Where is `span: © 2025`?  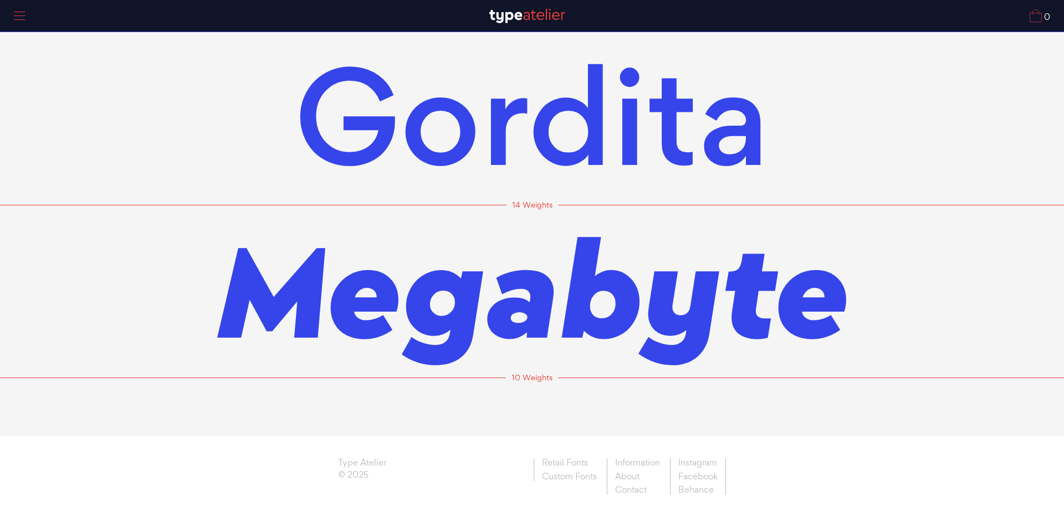 span: © 2025 is located at coordinates (362, 477).